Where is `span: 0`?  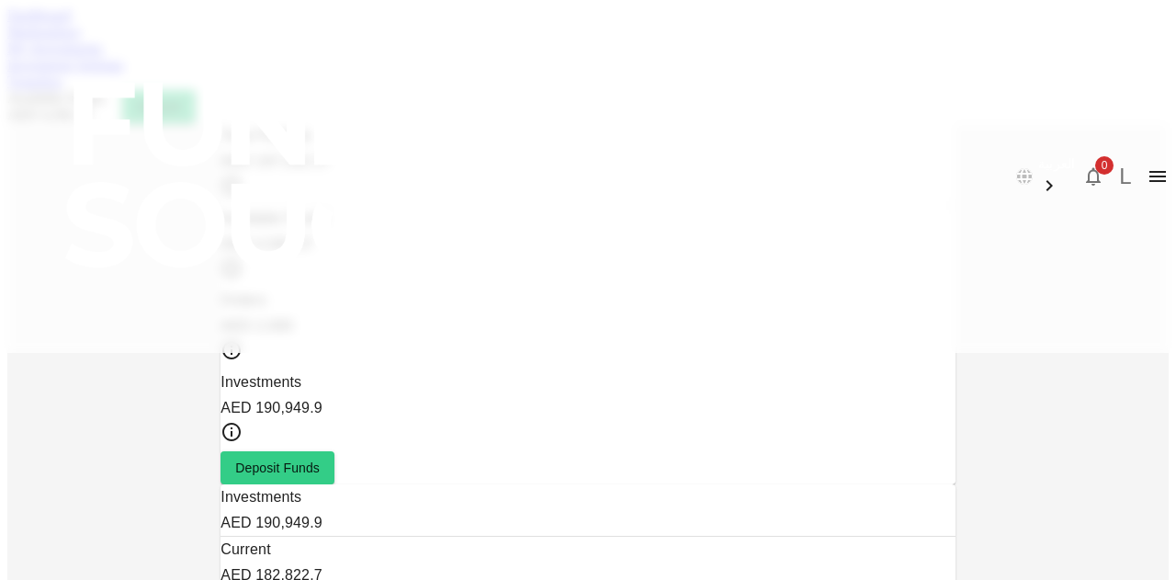 span: 0 is located at coordinates (1104, 165).